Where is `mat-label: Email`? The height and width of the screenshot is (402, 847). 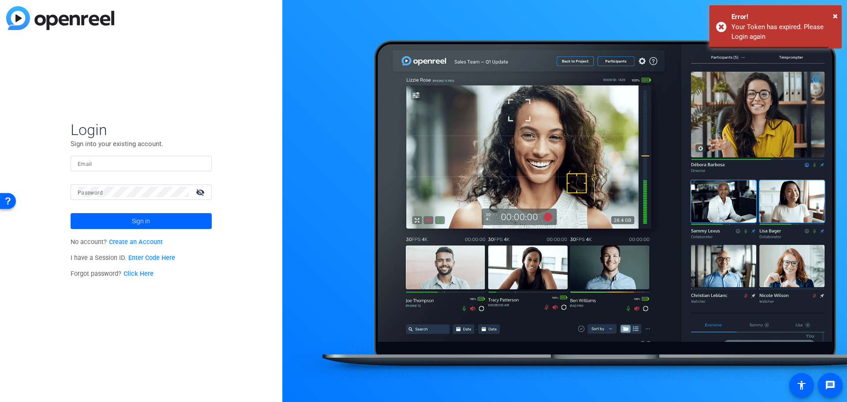 mat-label: Email is located at coordinates (85, 164).